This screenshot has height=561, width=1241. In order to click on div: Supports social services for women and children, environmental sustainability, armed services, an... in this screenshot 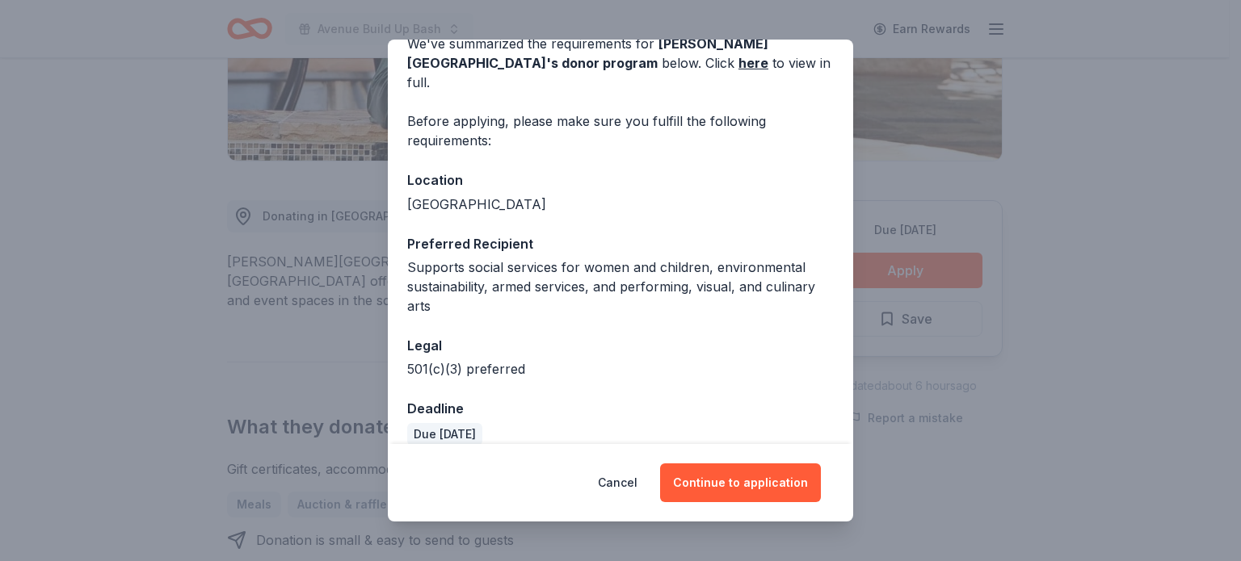, I will do `click(620, 287)`.